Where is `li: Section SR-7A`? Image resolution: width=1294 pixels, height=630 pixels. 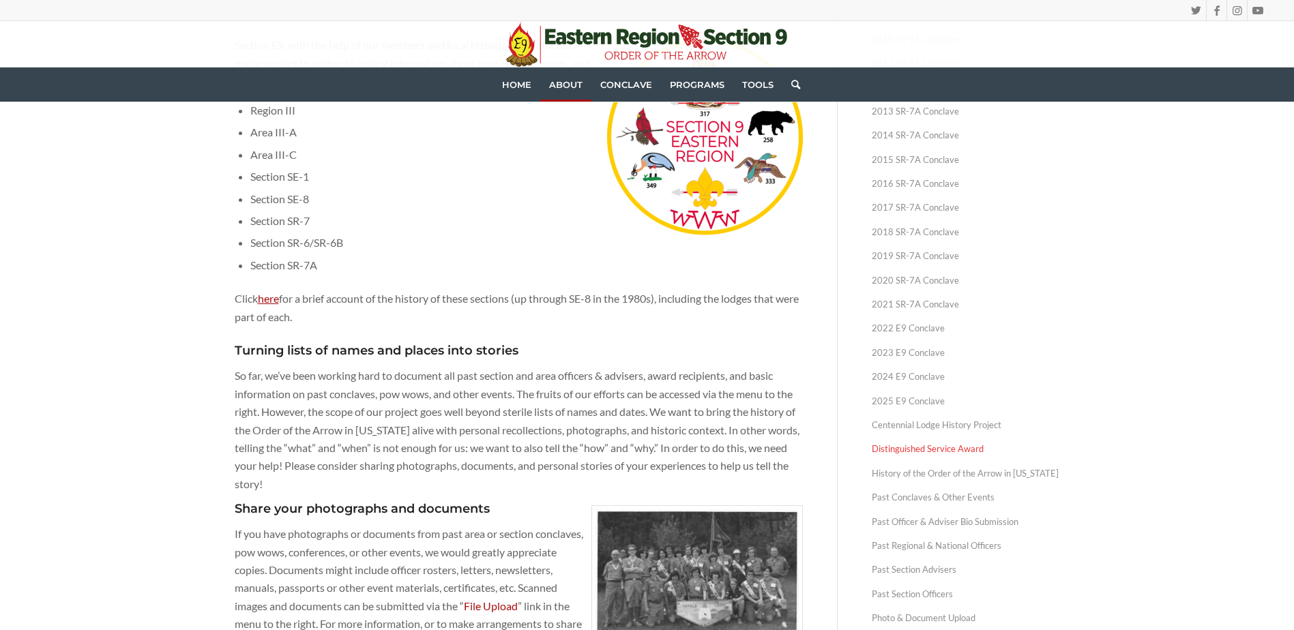 li: Section SR-7A is located at coordinates (527, 265).